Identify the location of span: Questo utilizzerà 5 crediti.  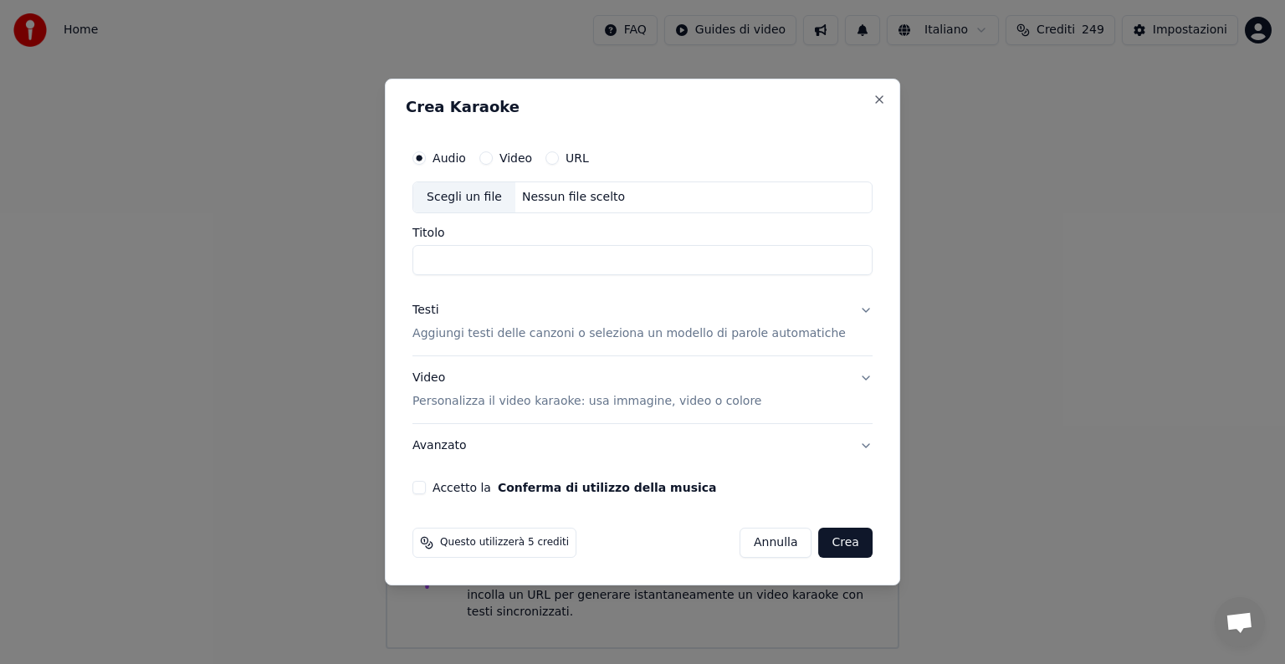
(504, 543).